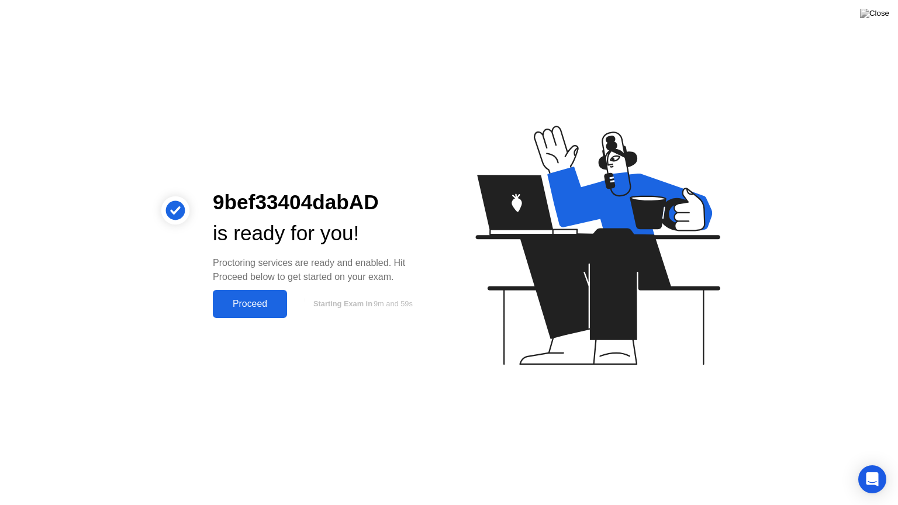 The image size is (898, 505). Describe the element at coordinates (322, 270) in the screenshot. I see `div: Proctoring services are ready and enabled. Hit Proceed below to get started on your exam.` at that location.